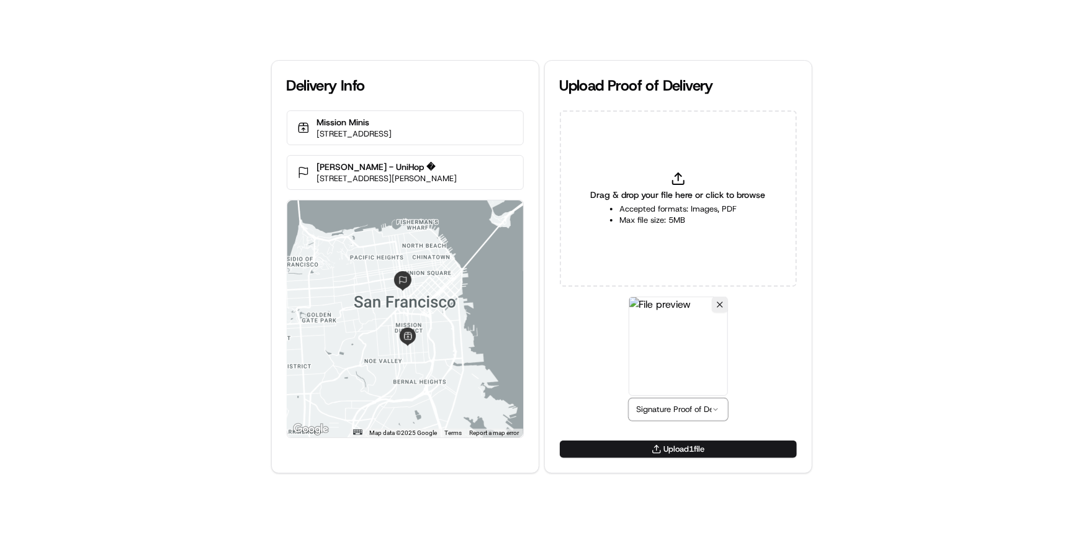 The height and width of the screenshot is (533, 1083). Describe the element at coordinates (678, 220) in the screenshot. I see `li: Max file size: 5MB` at that location.